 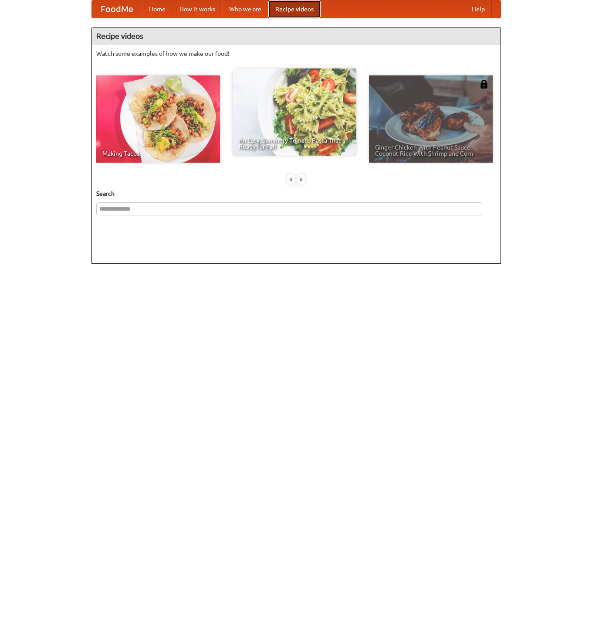 I want to click on a: Recipe videos, so click(x=295, y=9).